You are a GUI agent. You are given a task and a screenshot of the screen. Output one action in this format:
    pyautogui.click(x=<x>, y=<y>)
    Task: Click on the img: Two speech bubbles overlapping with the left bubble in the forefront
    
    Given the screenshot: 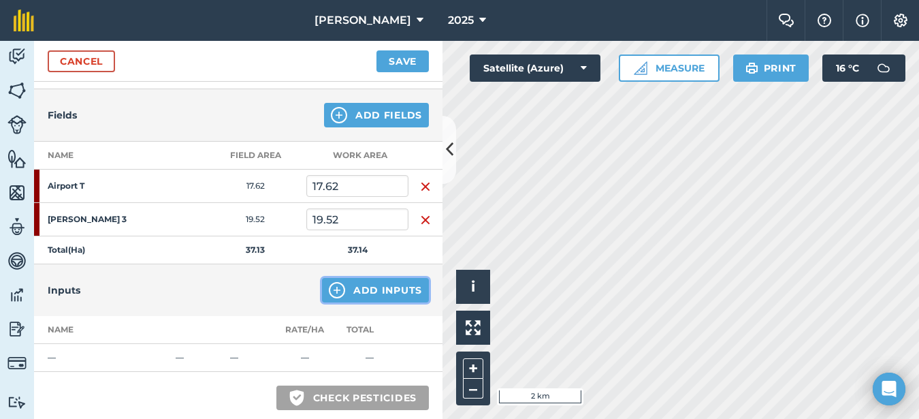 What is the action you would take?
    pyautogui.click(x=786, y=20)
    